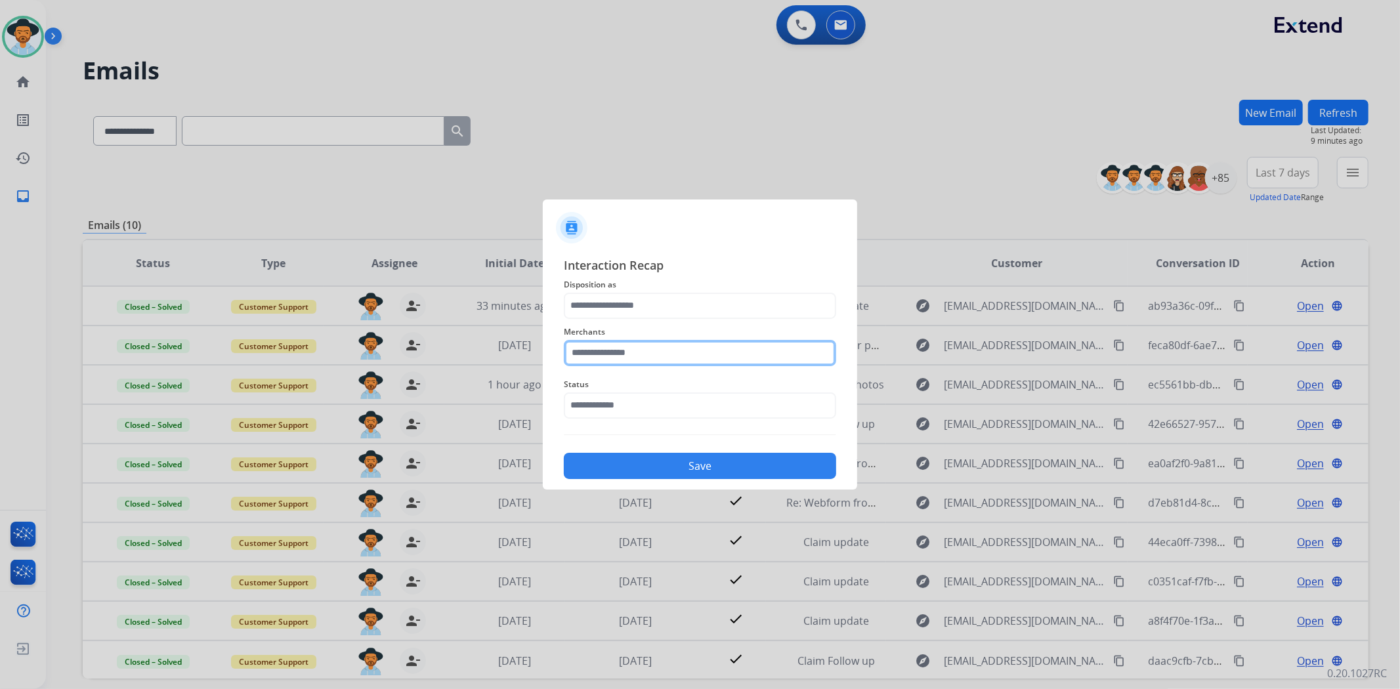 This screenshot has width=1400, height=689. I want to click on button: Save, so click(700, 466).